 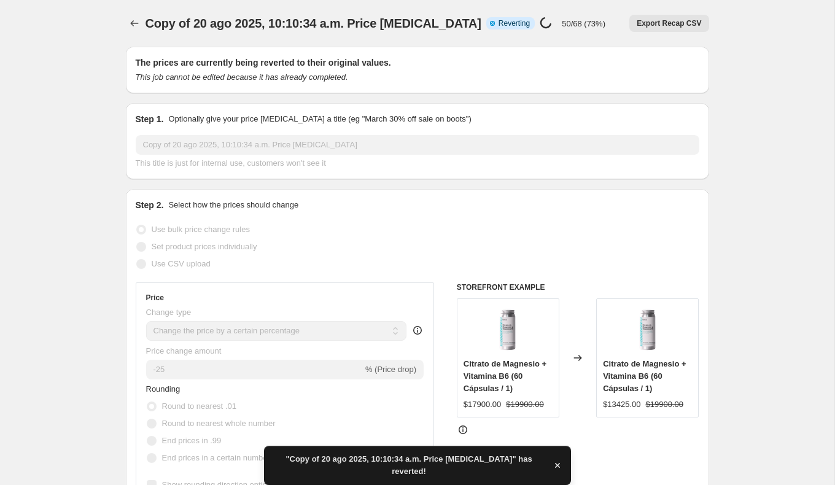 I want to click on span: Price change amount, so click(x=184, y=351).